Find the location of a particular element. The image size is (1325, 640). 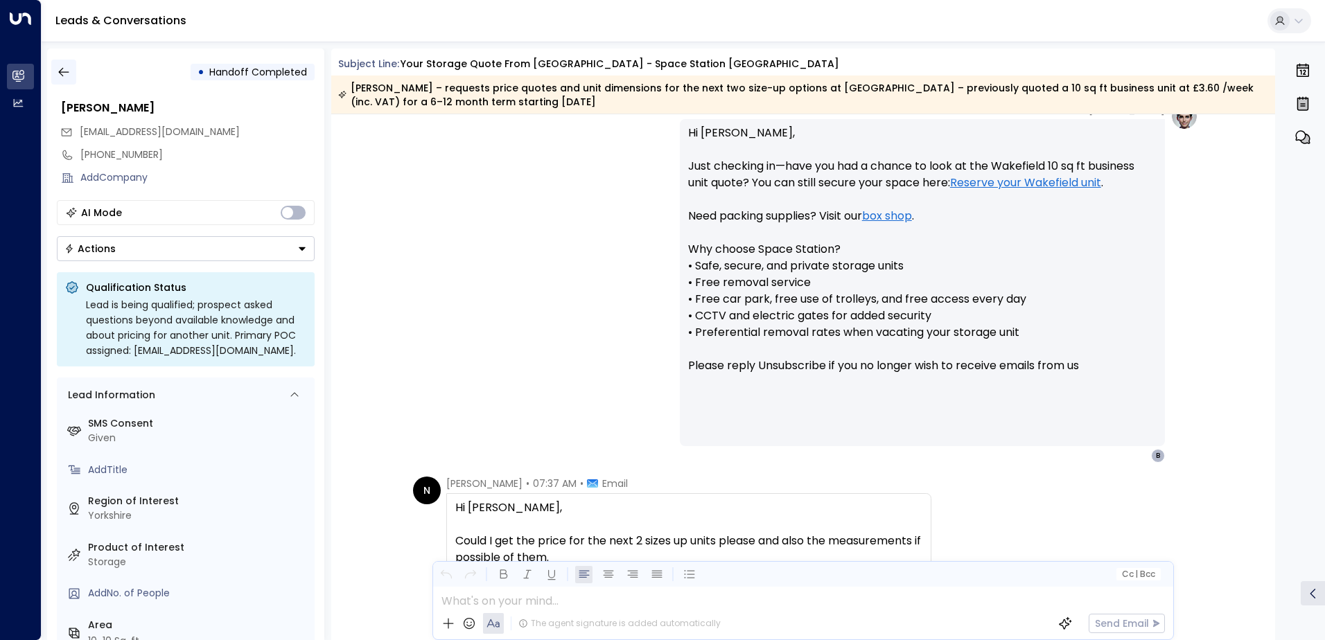

label: SMS Consent is located at coordinates (198, 423).